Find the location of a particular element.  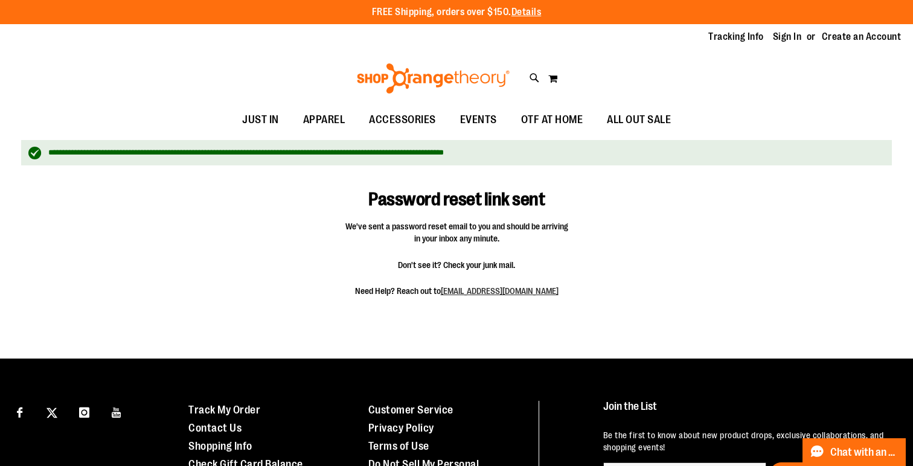

span: We've sent a password reset email to you and should be arriving in your inbox any minute. is located at coordinates (457, 232).